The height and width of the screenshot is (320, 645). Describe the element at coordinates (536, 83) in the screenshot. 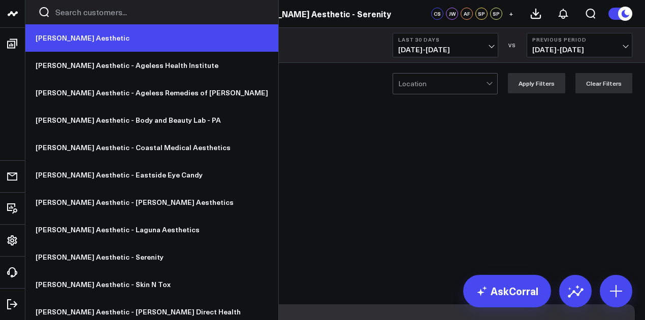

I see `button: Apply Filters` at that location.